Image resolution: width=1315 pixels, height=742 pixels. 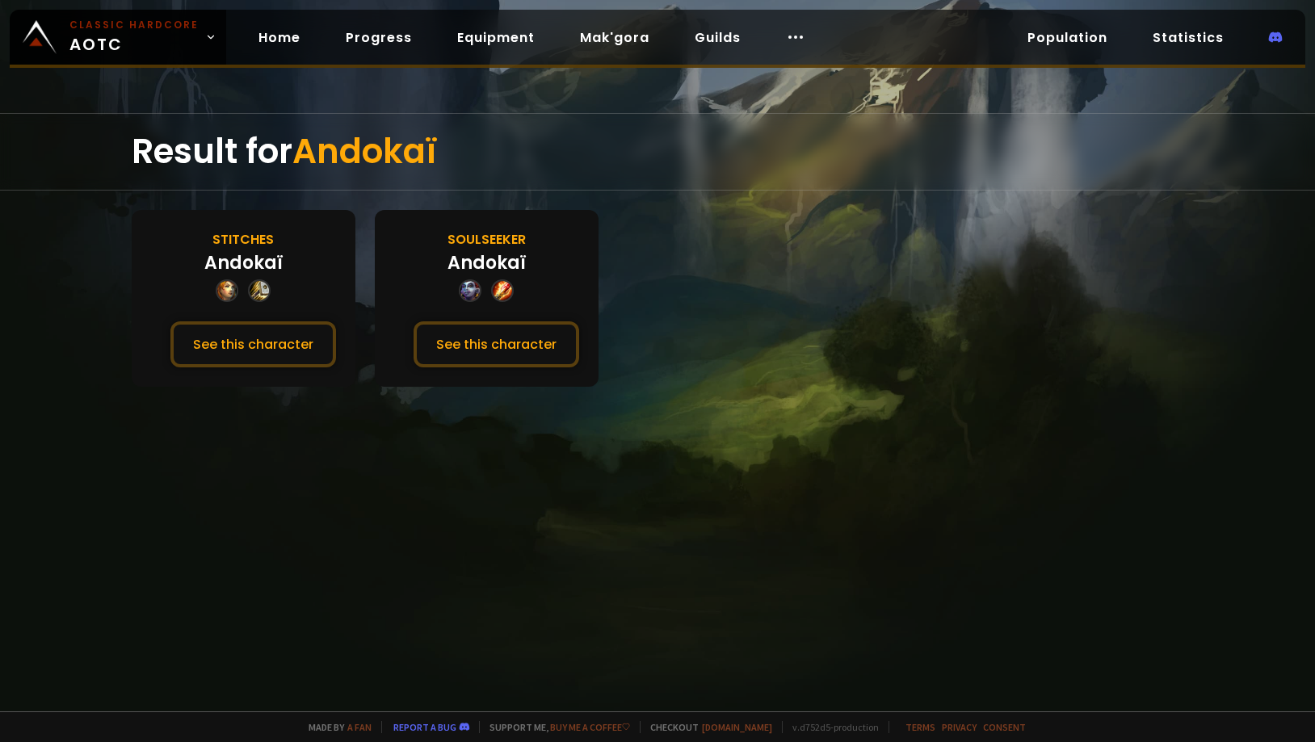 I want to click on span: Made by, so click(x=335, y=727).